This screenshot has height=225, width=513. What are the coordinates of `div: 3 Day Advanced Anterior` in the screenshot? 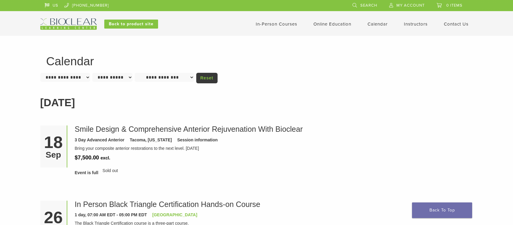 It's located at (99, 140).